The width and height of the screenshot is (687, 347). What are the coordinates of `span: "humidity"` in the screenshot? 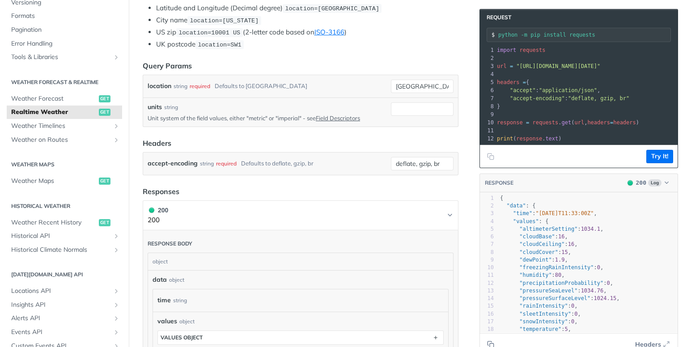 It's located at (536, 275).